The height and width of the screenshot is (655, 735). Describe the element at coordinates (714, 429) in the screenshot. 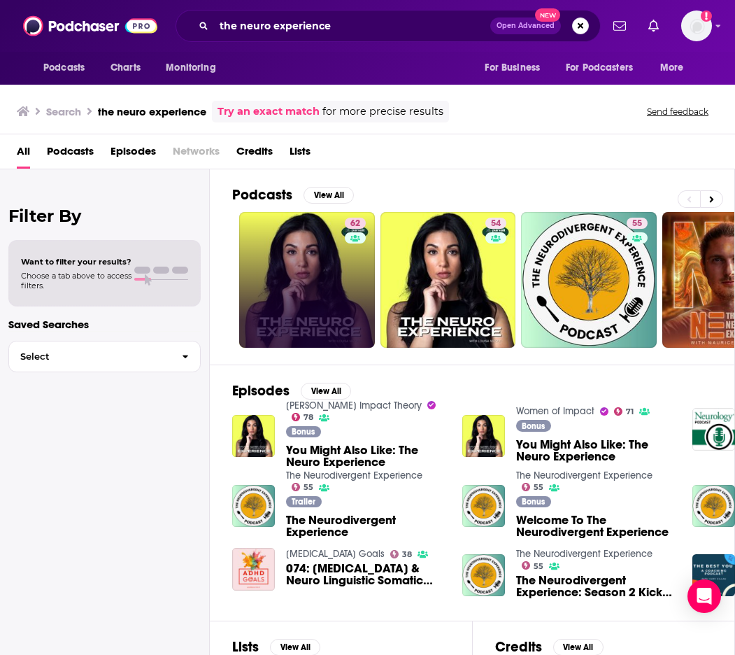

I see `a: A Neurologist’s Personal Experience with DLB` at that location.